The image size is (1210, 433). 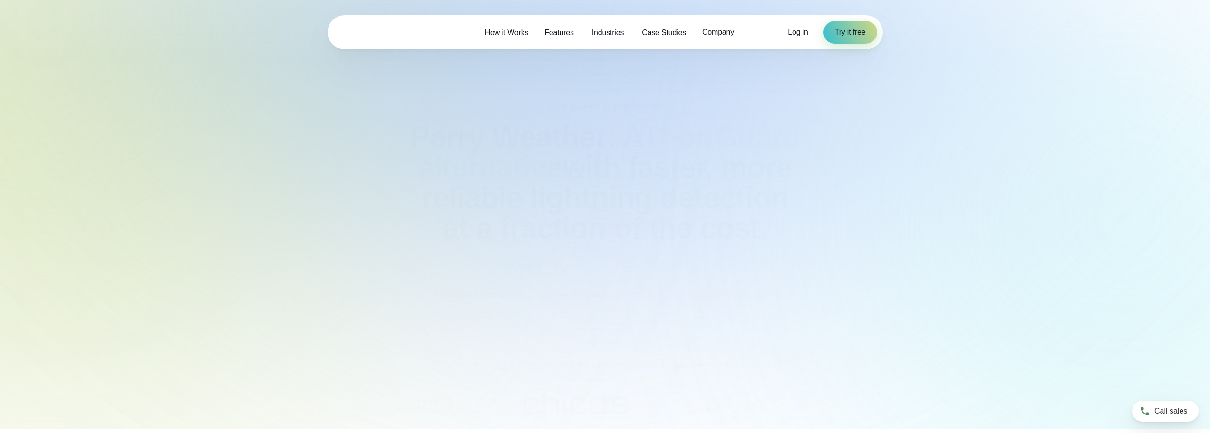 I want to click on span: Log in, so click(x=797, y=32).